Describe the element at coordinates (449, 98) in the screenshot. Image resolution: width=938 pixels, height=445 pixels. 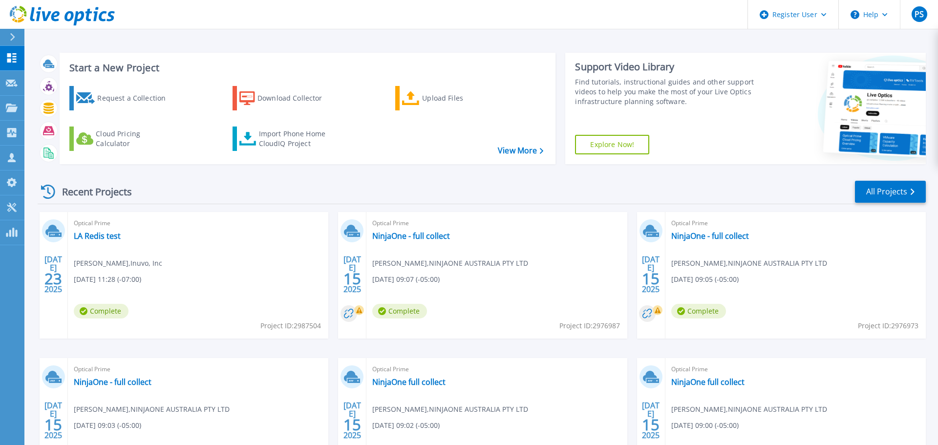
I see `a: Upload Files` at that location.